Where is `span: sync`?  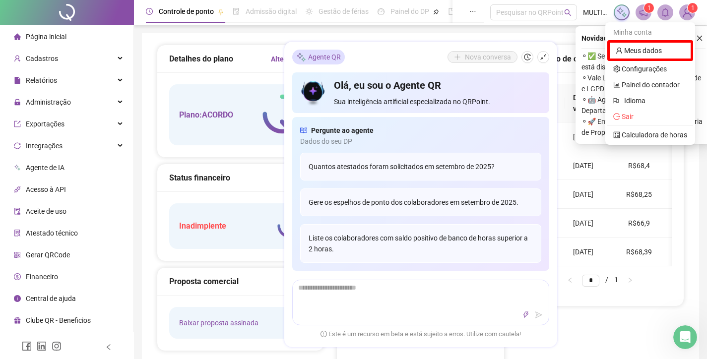
span: sync is located at coordinates (17, 146).